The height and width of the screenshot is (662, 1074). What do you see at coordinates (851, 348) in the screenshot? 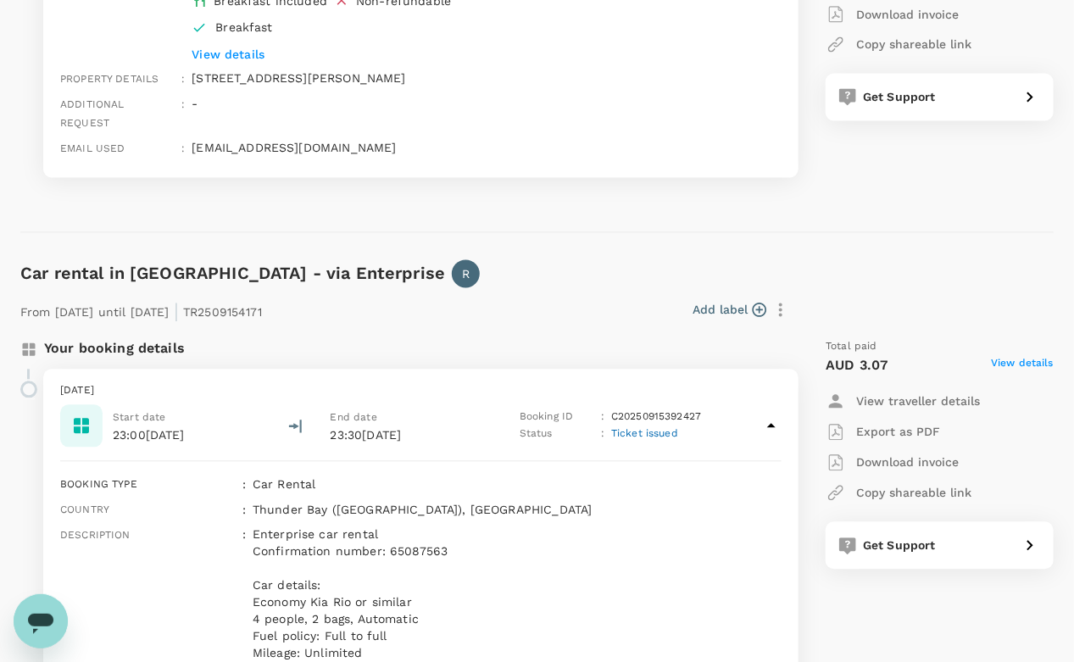
I see `span: Total paid` at bounding box center [851, 348].